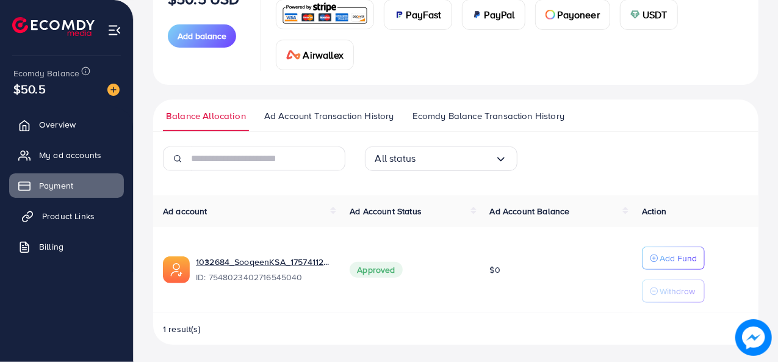  I want to click on span: Product Links, so click(68, 216).